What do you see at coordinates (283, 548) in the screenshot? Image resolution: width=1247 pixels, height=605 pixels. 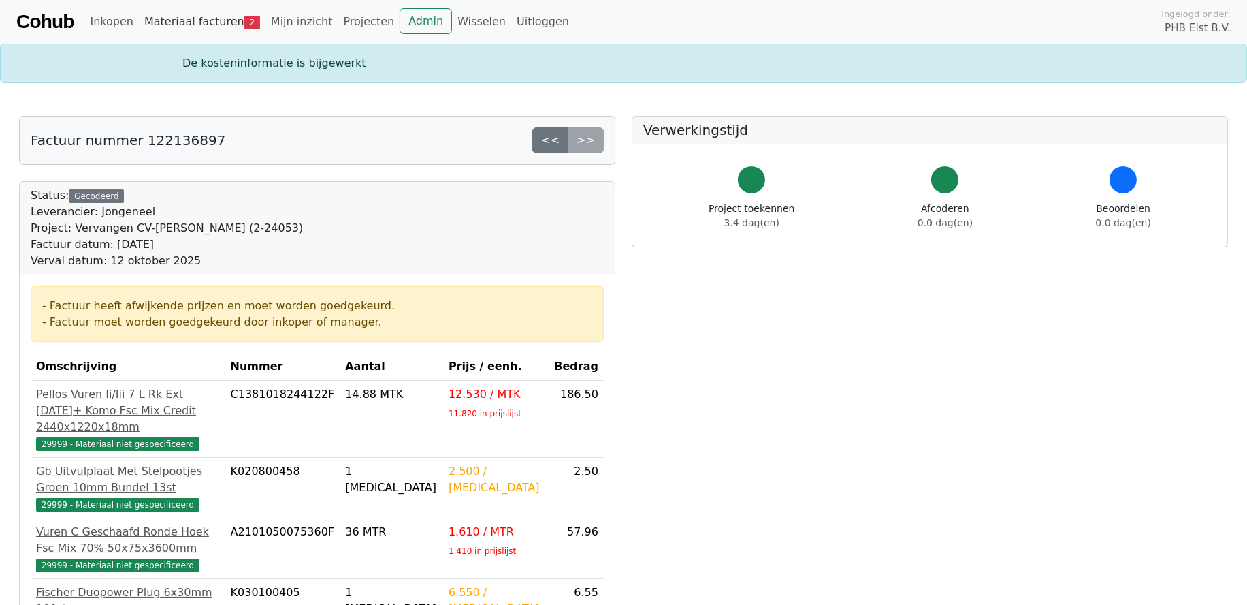 I see `td: A2101050075360F` at bounding box center [283, 548].